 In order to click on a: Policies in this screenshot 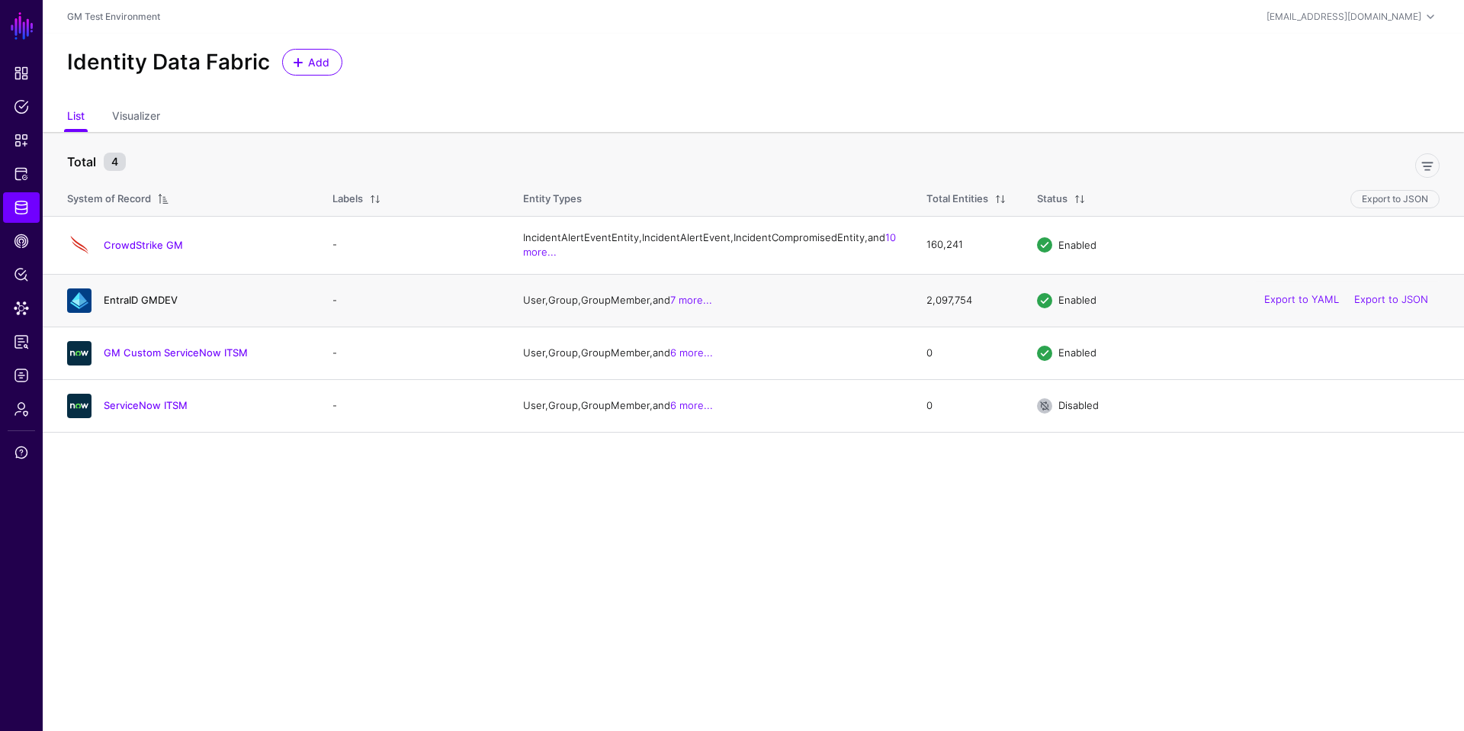, I will do `click(21, 107)`.